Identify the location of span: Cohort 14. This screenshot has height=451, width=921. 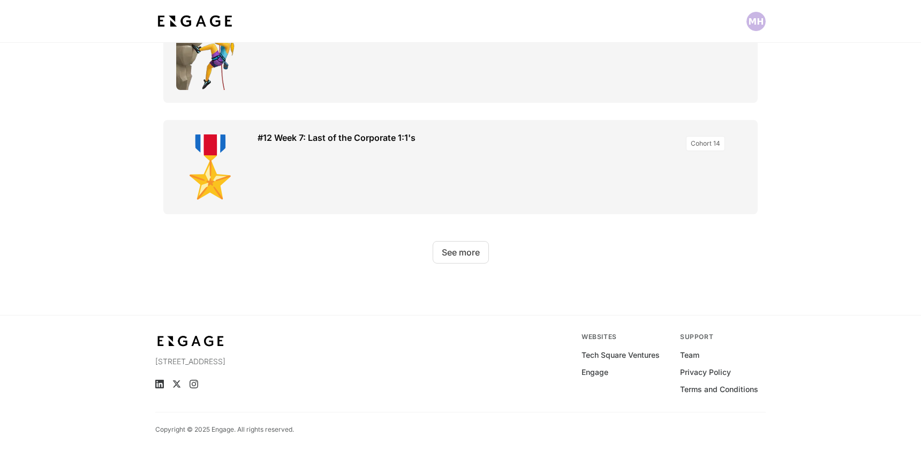
(705, 143).